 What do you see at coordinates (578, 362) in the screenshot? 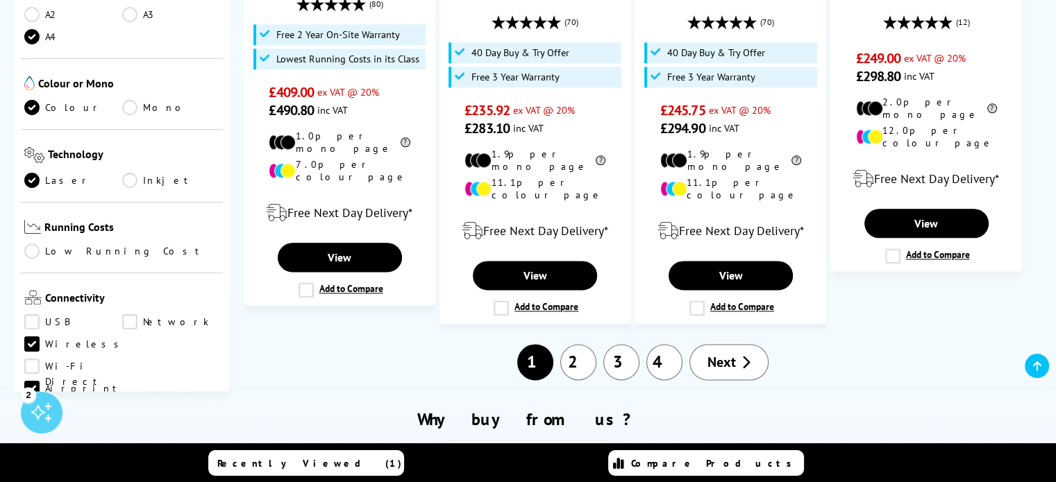
I see `a: 2` at bounding box center [578, 362].